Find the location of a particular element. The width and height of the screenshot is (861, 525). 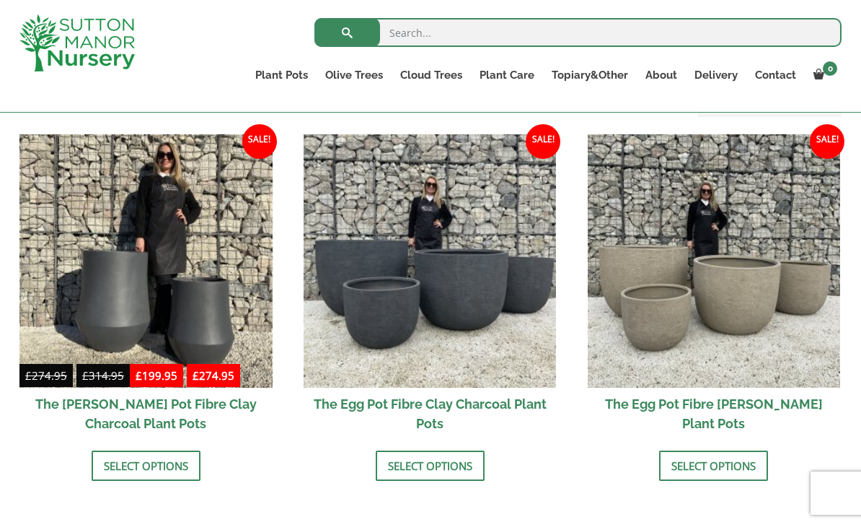

a: Delivery is located at coordinates (716, 75).